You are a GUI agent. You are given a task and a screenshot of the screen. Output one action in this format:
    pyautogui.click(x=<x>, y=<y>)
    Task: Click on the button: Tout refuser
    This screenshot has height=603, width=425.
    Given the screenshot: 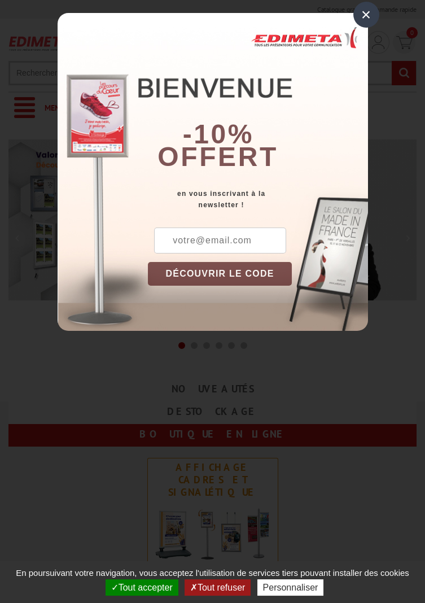 What is the action you would take?
    pyautogui.click(x=217, y=587)
    